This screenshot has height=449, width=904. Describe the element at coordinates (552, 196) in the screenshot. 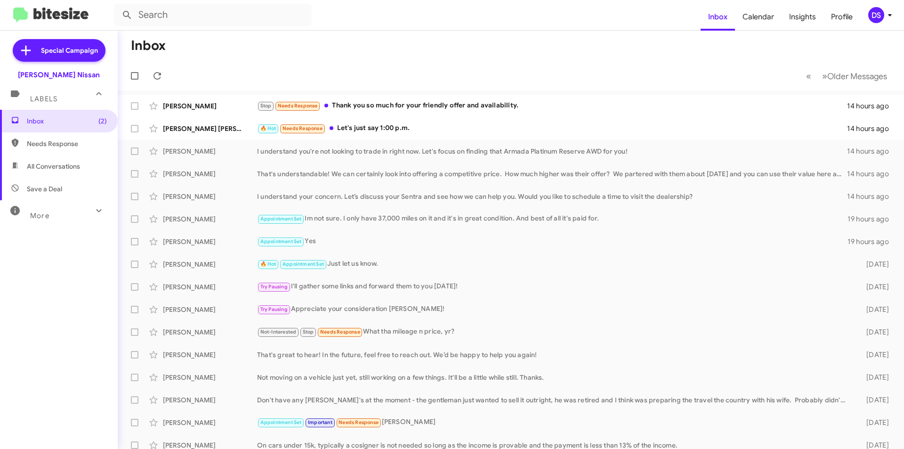

I see `div: I understand your concern. Let’s discuss your Sentra and see how we can help you. Would you like ...` at that location.